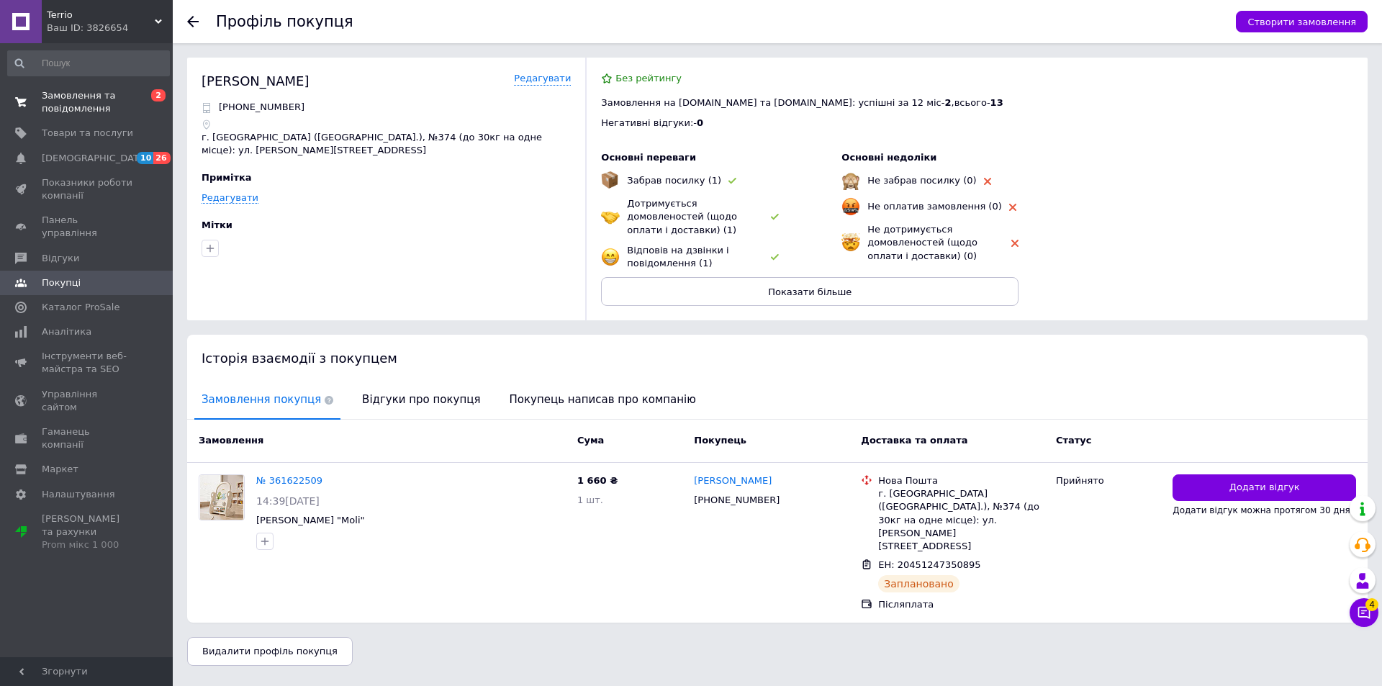 The height and width of the screenshot is (686, 1382). What do you see at coordinates (1261, 510) in the screenshot?
I see `span: Додати відгук можна протягом 30 дня` at bounding box center [1261, 510].